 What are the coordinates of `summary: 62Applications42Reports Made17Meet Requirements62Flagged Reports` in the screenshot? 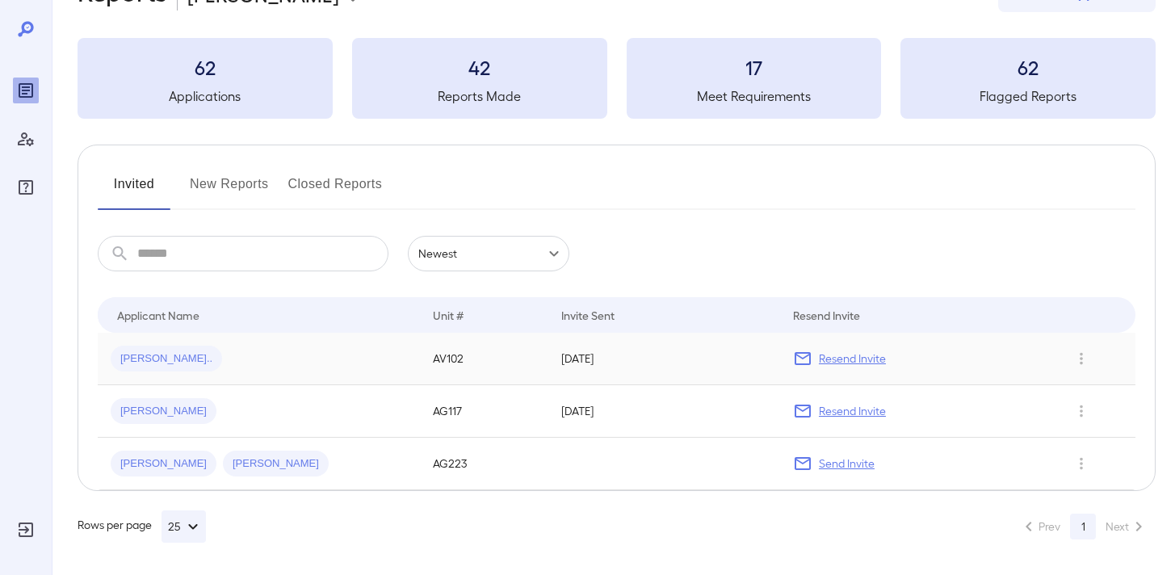 It's located at (616, 78).